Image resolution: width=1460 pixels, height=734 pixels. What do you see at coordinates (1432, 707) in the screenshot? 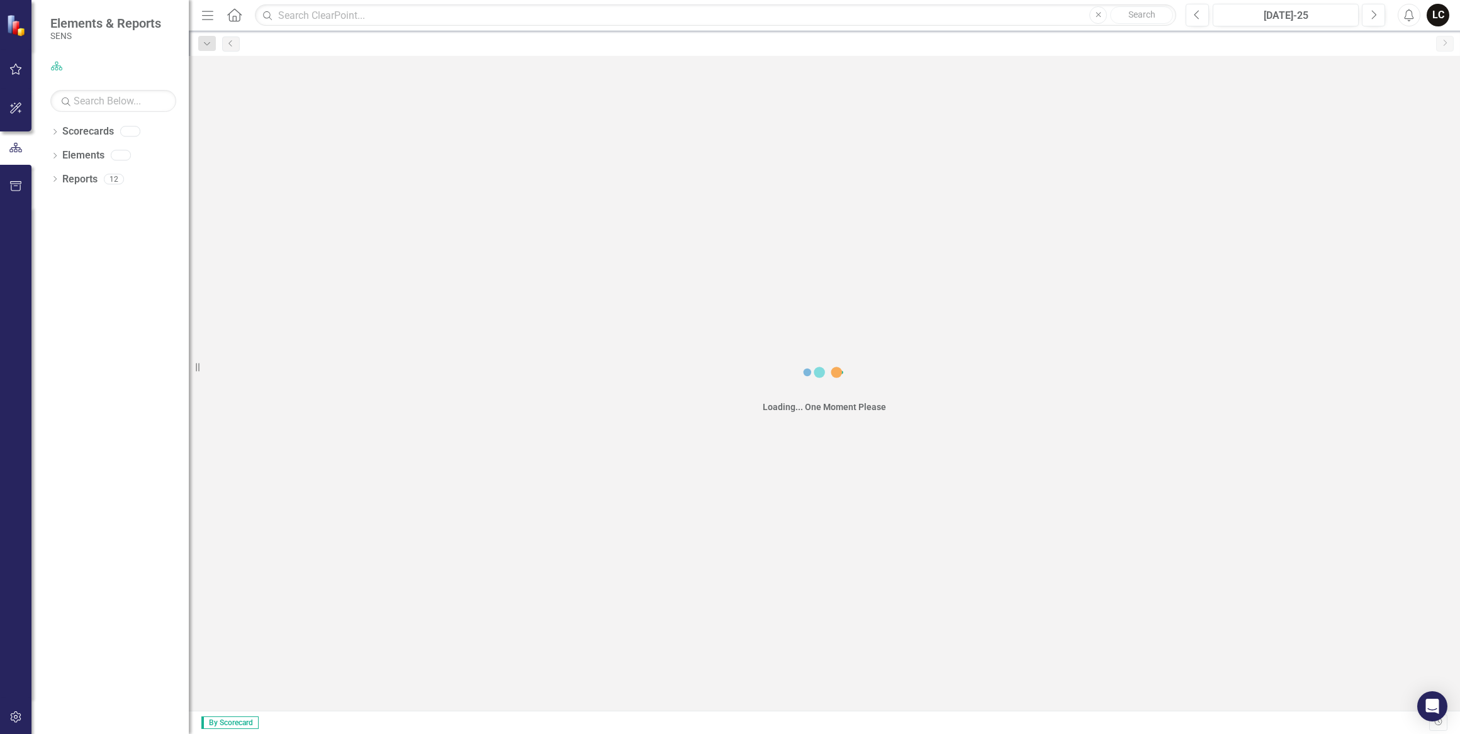
I see `div: Open Intercom Messenger` at bounding box center [1432, 707].